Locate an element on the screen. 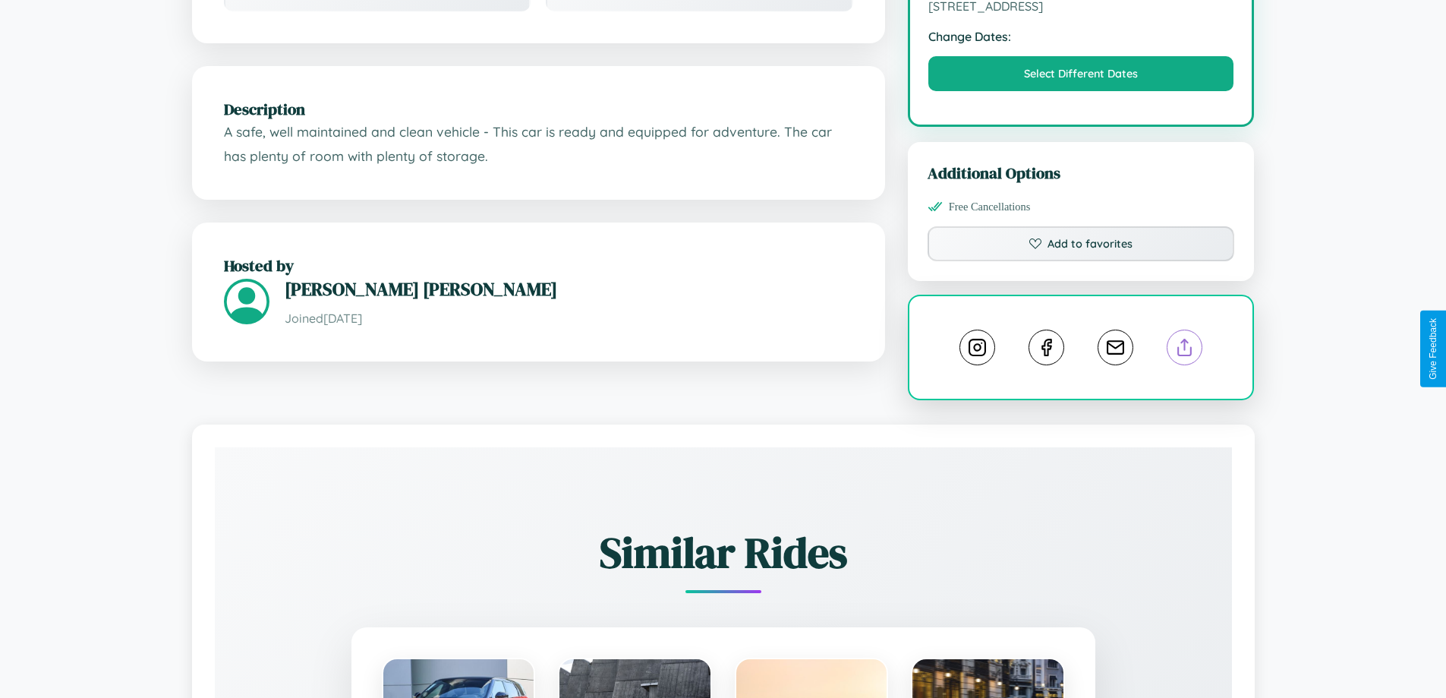 Image resolution: width=1446 pixels, height=698 pixels. p: A safe, well maintained and clean vehicle - This car is ready and equipped for adventure. The car... is located at coordinates (538, 144).